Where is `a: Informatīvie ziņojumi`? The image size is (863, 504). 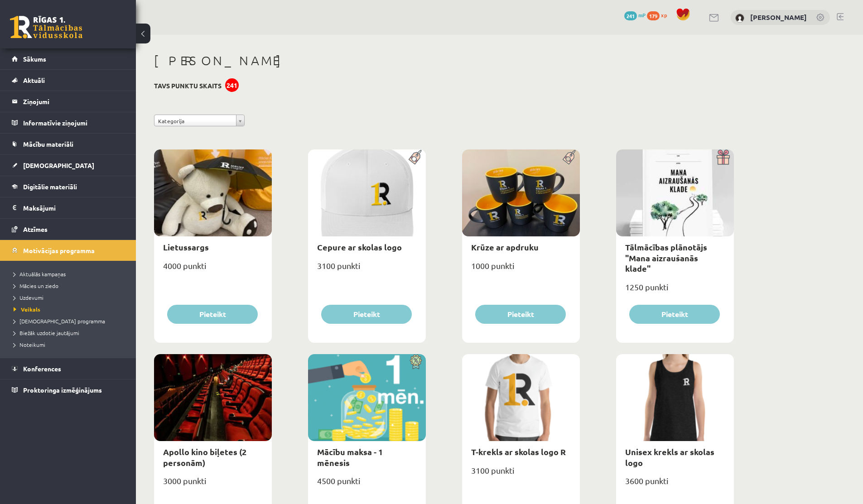
a: Informatīvie ziņojumi is located at coordinates (68, 123).